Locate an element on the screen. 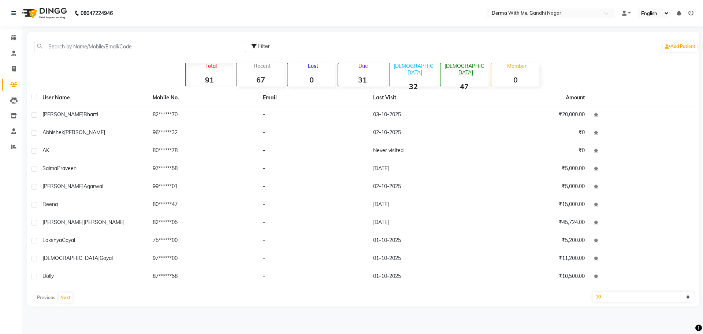 The height and width of the screenshot is (334, 703). b: 08047224946 is located at coordinates (97, 13).